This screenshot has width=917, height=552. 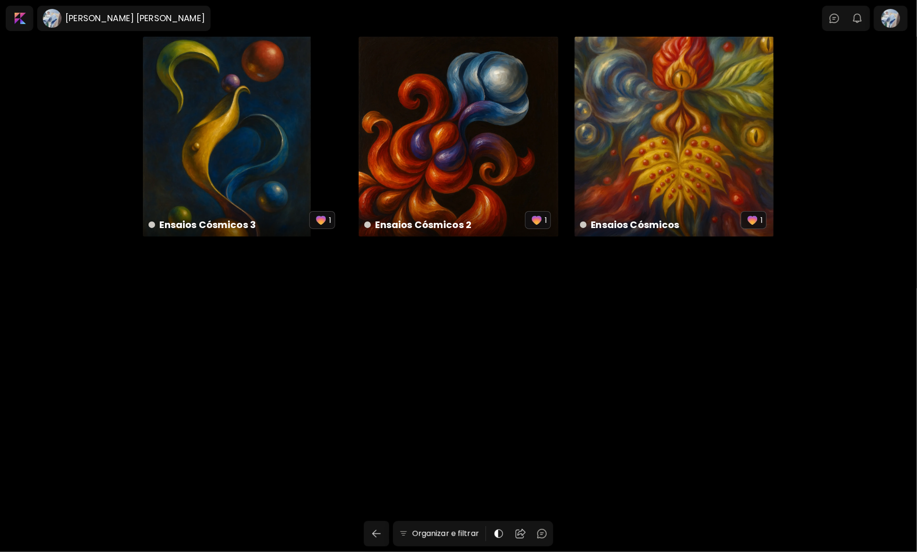 I want to click on a: Ensaios Cósmicosfavorites1https://cdn.kaleido.art/CDN/Artwork/175421/Primary/medium.webp?updated=..., so click(x=674, y=136).